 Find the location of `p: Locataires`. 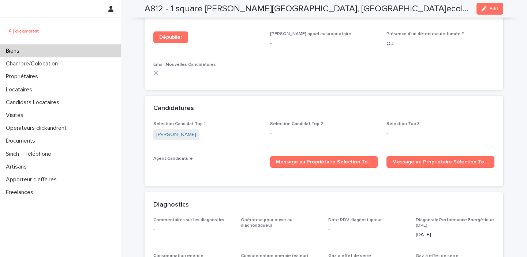

p: Locataires is located at coordinates (21, 90).